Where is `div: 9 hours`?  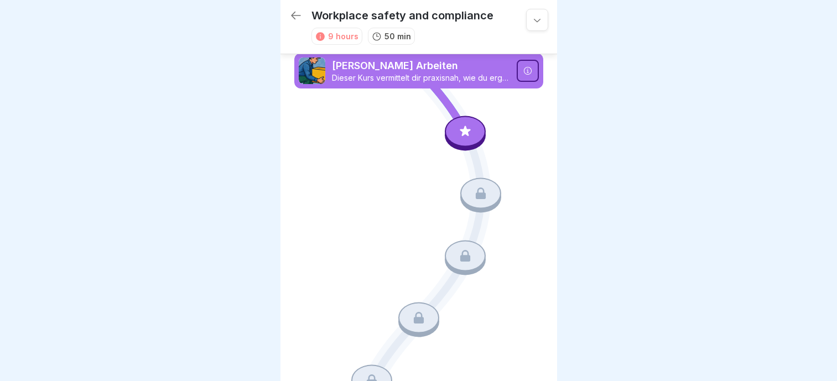
div: 9 hours is located at coordinates (343, 36).